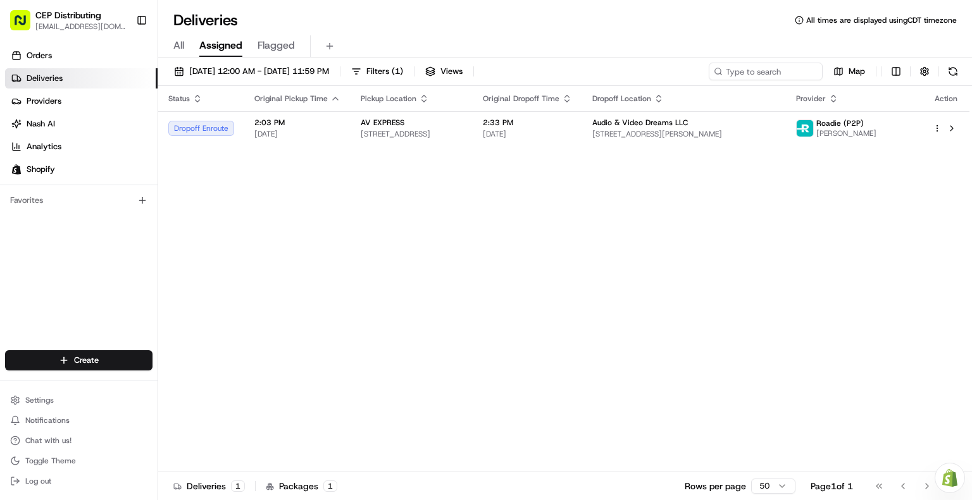  Describe the element at coordinates (68, 15) in the screenshot. I see `button: CEP Distributing` at that location.